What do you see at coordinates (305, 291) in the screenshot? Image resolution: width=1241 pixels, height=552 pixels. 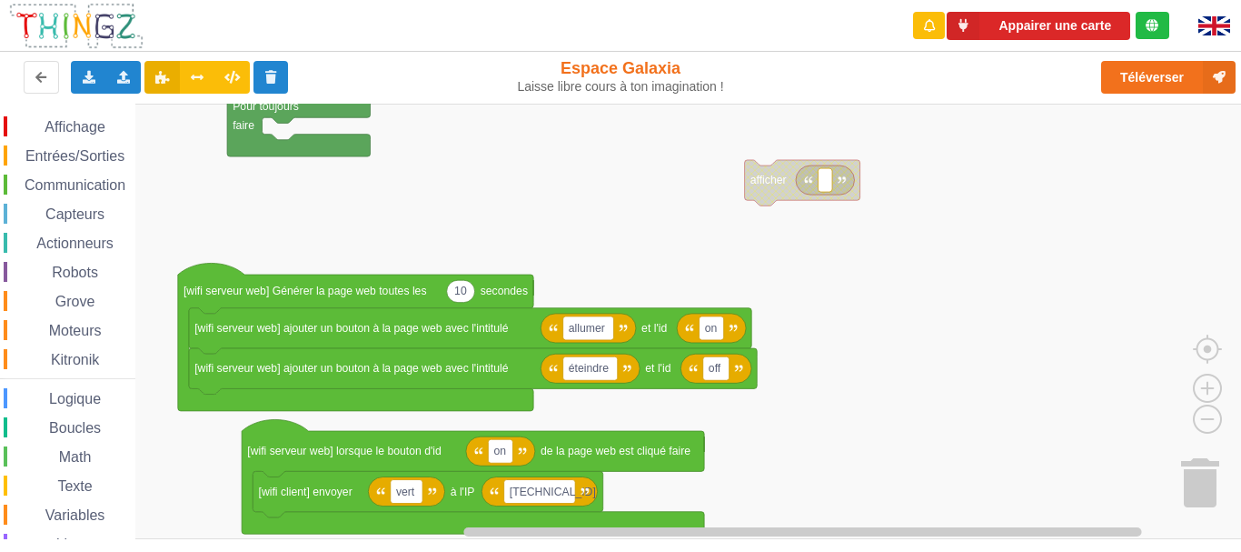 I see `text: [wifi serveur web] Générer la page web toutes les` at bounding box center [305, 291].